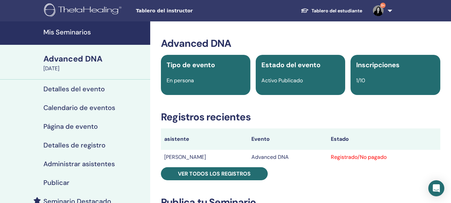  What do you see at coordinates (301, 43) in the screenshot?
I see `h3: Advanced DNA` at bounding box center [301, 43].